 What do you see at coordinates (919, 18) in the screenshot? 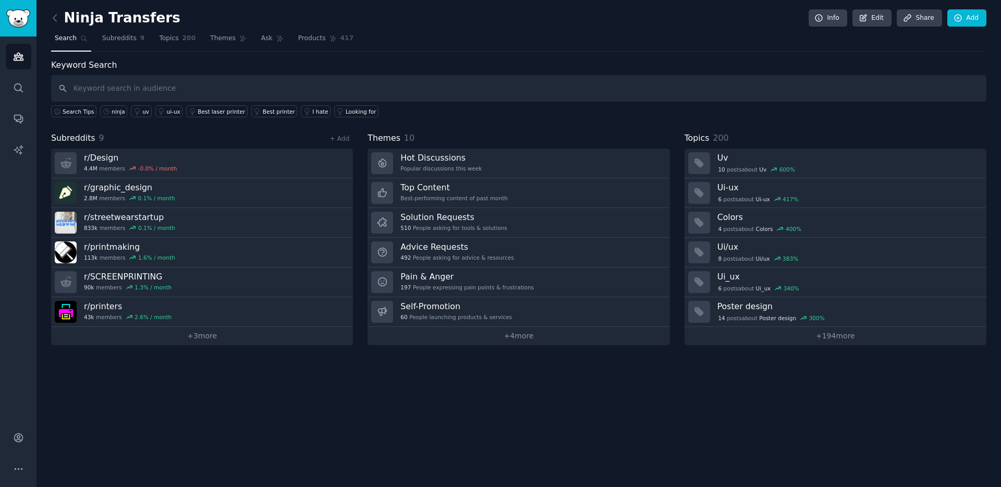
I see `a: Share` at bounding box center [919, 18].